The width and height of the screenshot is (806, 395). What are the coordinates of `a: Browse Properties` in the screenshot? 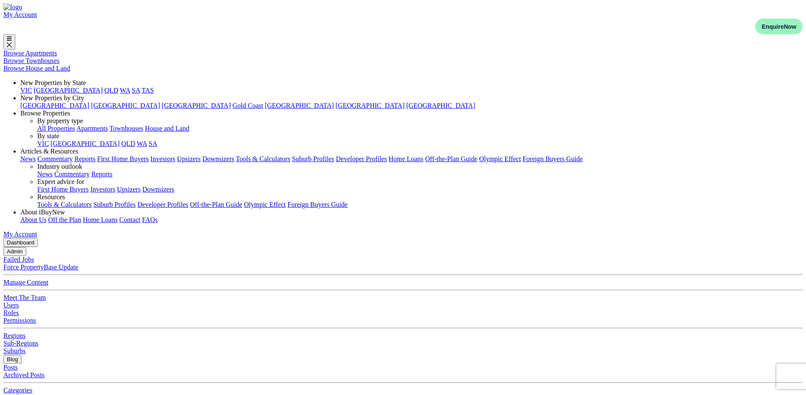 It's located at (45, 113).